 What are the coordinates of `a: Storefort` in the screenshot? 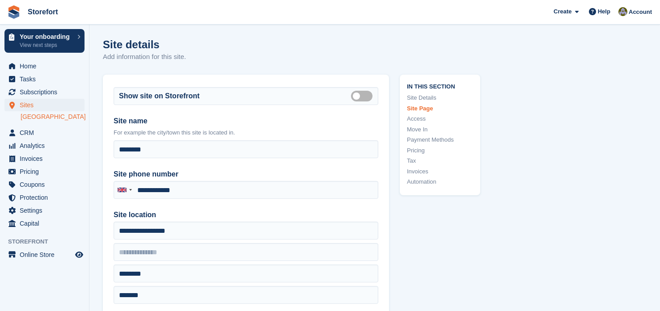 It's located at (43, 12).